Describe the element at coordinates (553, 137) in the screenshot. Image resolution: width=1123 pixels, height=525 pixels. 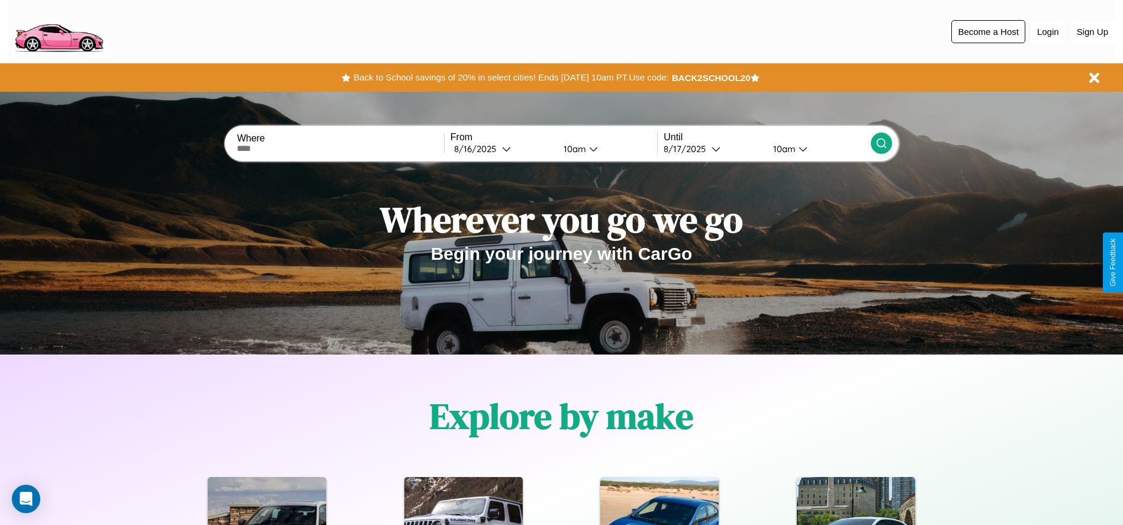
I see `label: From` at that location.